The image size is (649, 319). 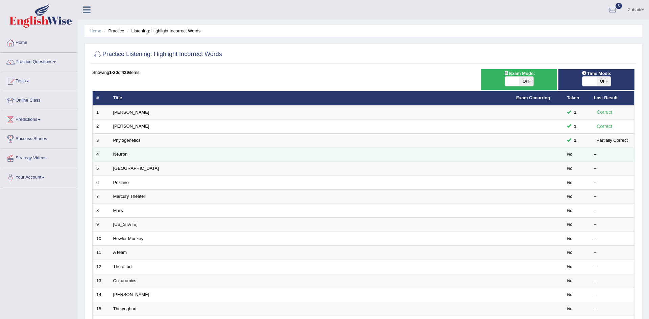 What do you see at coordinates (125, 309) in the screenshot?
I see `a: The yoghurt` at bounding box center [125, 309].